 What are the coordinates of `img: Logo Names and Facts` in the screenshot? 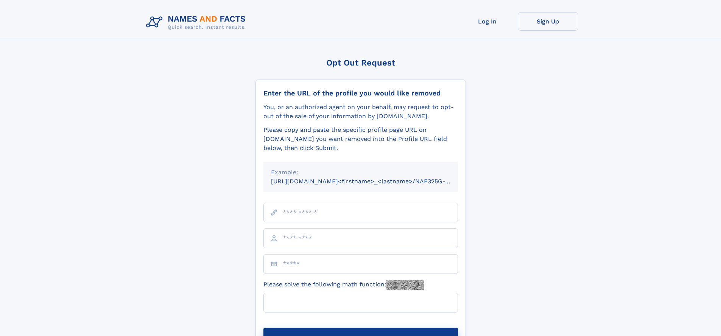 It's located at (197, 22).